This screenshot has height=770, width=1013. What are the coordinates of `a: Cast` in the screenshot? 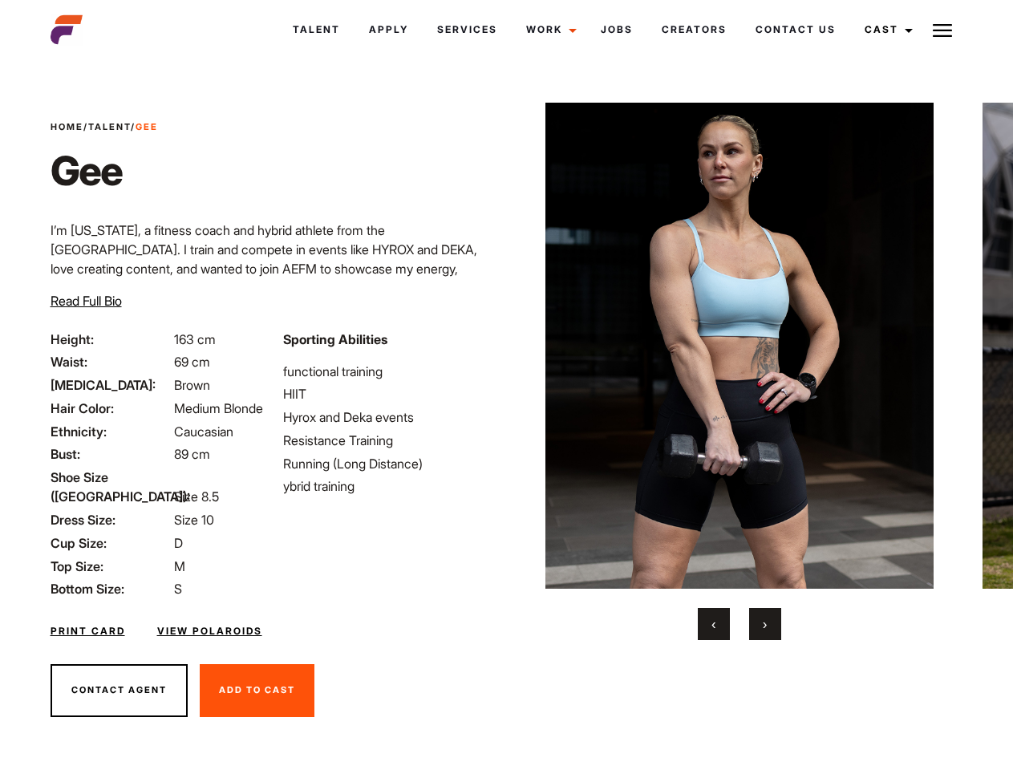 It's located at (886, 30).